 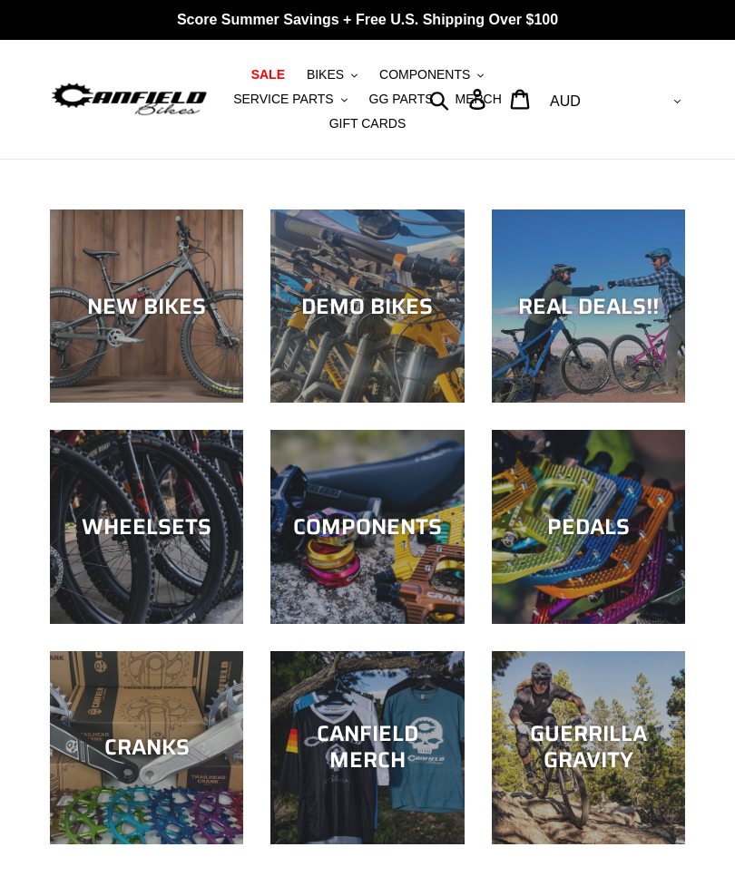 What do you see at coordinates (146, 306) in the screenshot?
I see `a: NEW BIKES` at bounding box center [146, 306].